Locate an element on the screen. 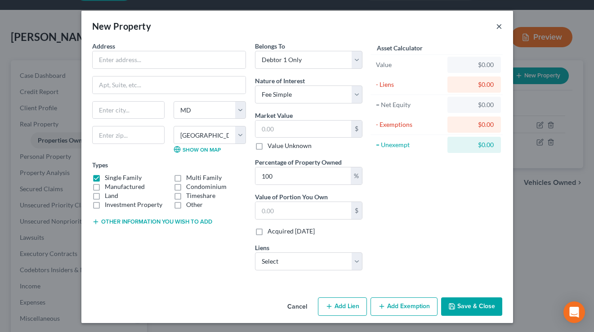 The image size is (594, 332). button: Cancel is located at coordinates (297, 307).